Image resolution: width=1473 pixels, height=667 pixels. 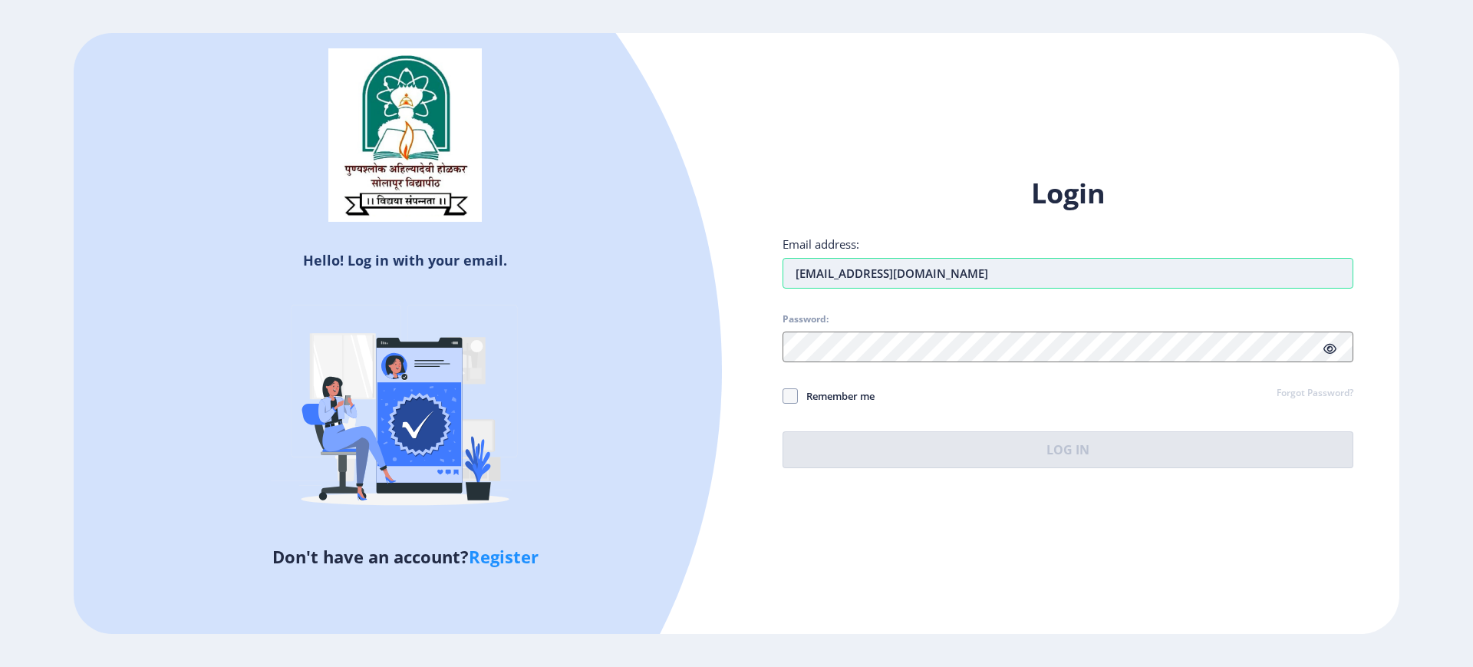 What do you see at coordinates (405, 556) in the screenshot?
I see `h5: Don't have an account?` at bounding box center [405, 556].